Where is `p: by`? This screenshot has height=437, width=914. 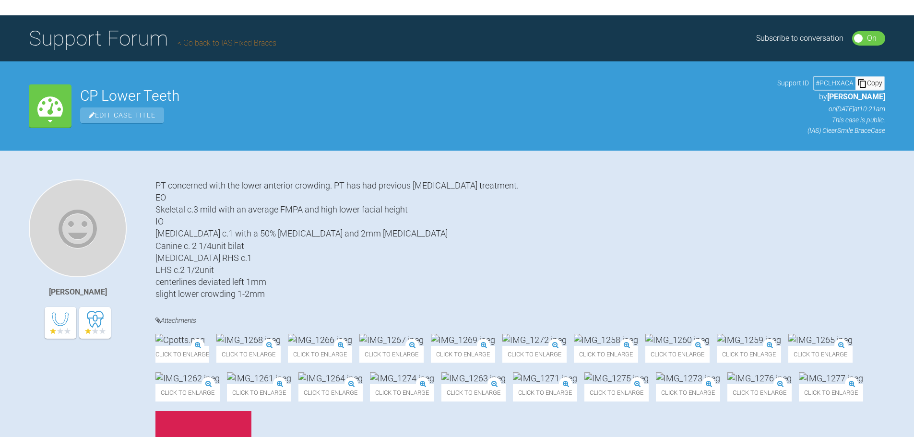 p: by is located at coordinates (831, 97).